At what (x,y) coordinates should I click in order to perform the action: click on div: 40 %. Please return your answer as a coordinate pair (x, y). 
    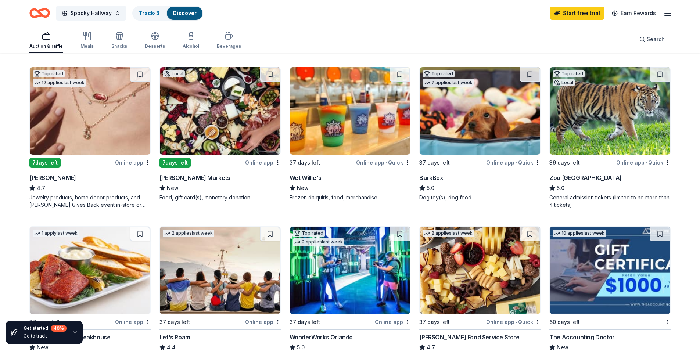
    Looking at the image, I should click on (59, 329).